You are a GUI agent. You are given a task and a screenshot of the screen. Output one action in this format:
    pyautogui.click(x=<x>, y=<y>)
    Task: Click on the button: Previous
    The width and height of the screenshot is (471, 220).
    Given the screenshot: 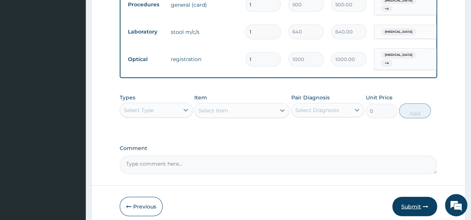 What is the action you would take?
    pyautogui.click(x=141, y=207)
    